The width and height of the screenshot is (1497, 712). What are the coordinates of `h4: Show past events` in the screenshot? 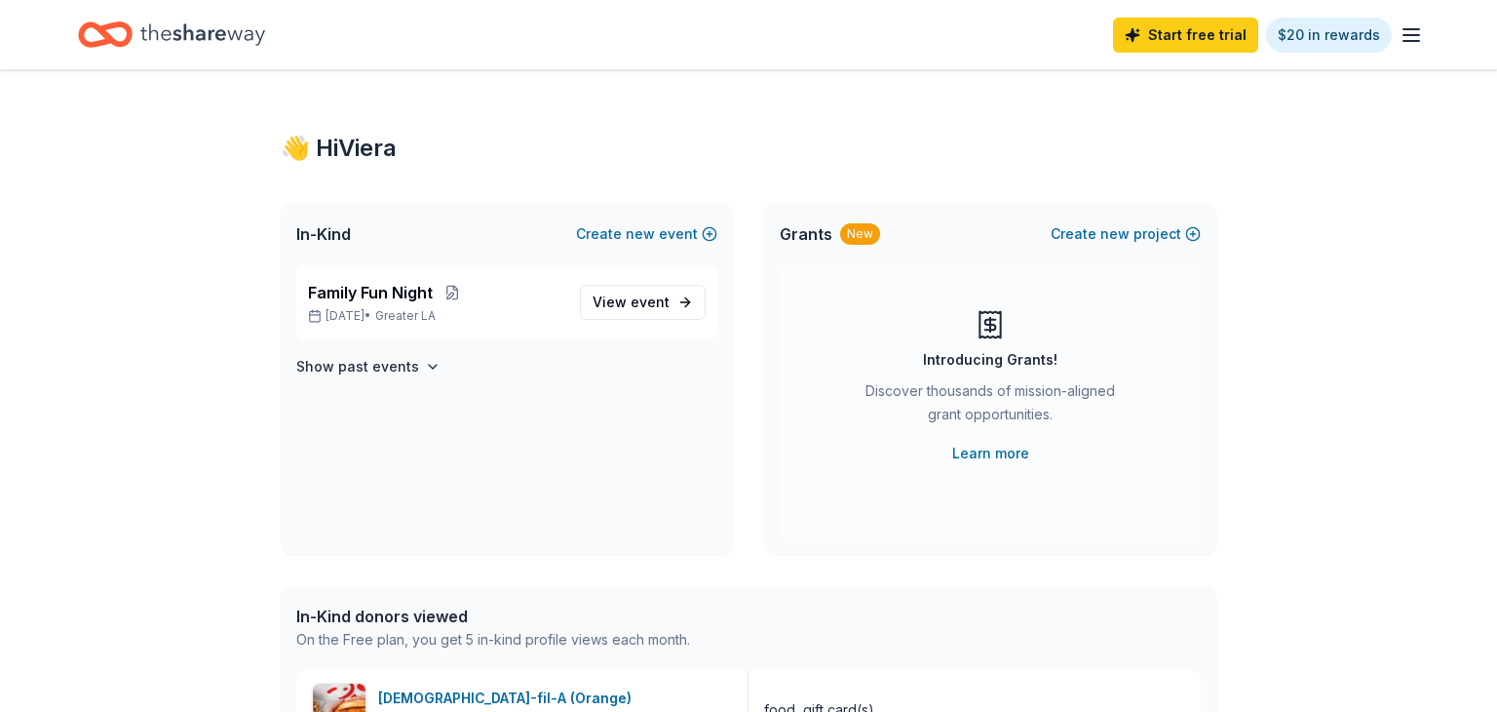 It's located at (358, 367).